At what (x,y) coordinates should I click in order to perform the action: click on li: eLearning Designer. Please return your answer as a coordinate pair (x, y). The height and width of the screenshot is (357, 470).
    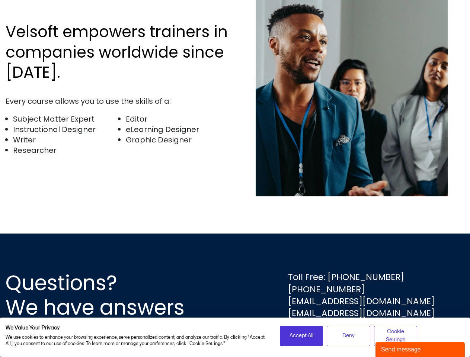
    Looking at the image, I should click on (178, 130).